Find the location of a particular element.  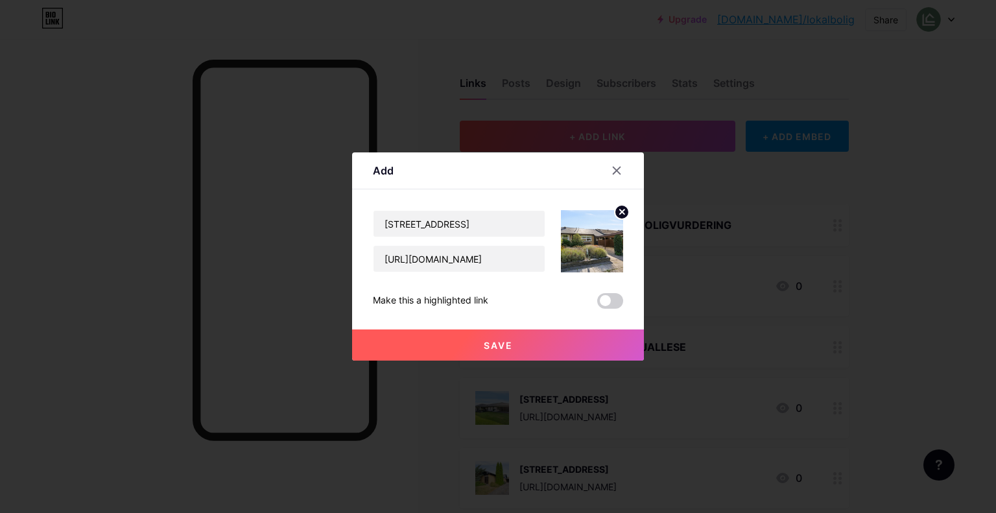

input: Title is located at coordinates (459, 224).